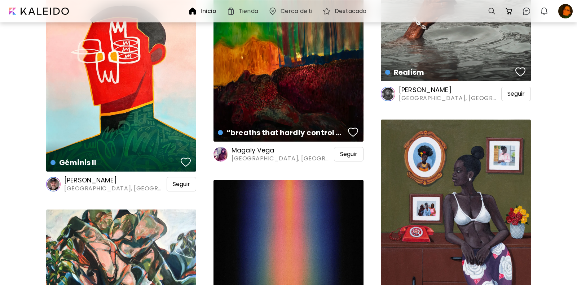  I want to click on a: Destacado, so click(346, 11).